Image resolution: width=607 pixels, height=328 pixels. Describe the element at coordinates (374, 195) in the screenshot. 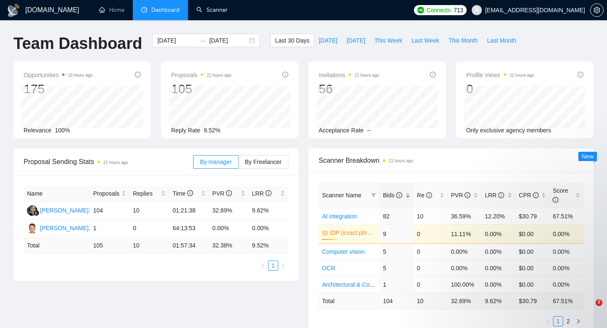

I see `span: filter` at that location.